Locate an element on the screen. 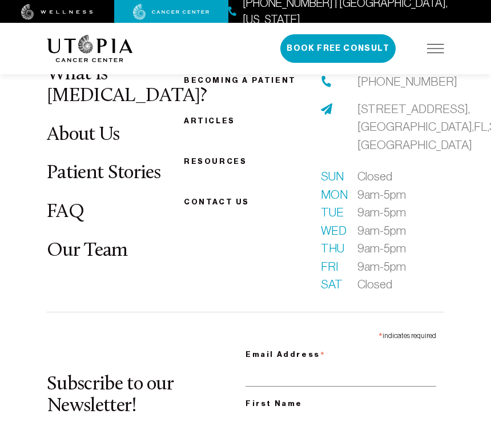 This screenshot has width=491, height=426. div: indicates required is located at coordinates (341, 334).